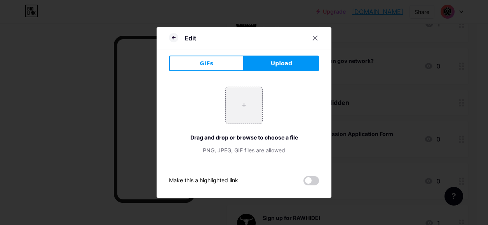  What do you see at coordinates (244, 150) in the screenshot?
I see `div: PNG, JPEG, GIF files are allowed` at bounding box center [244, 150].